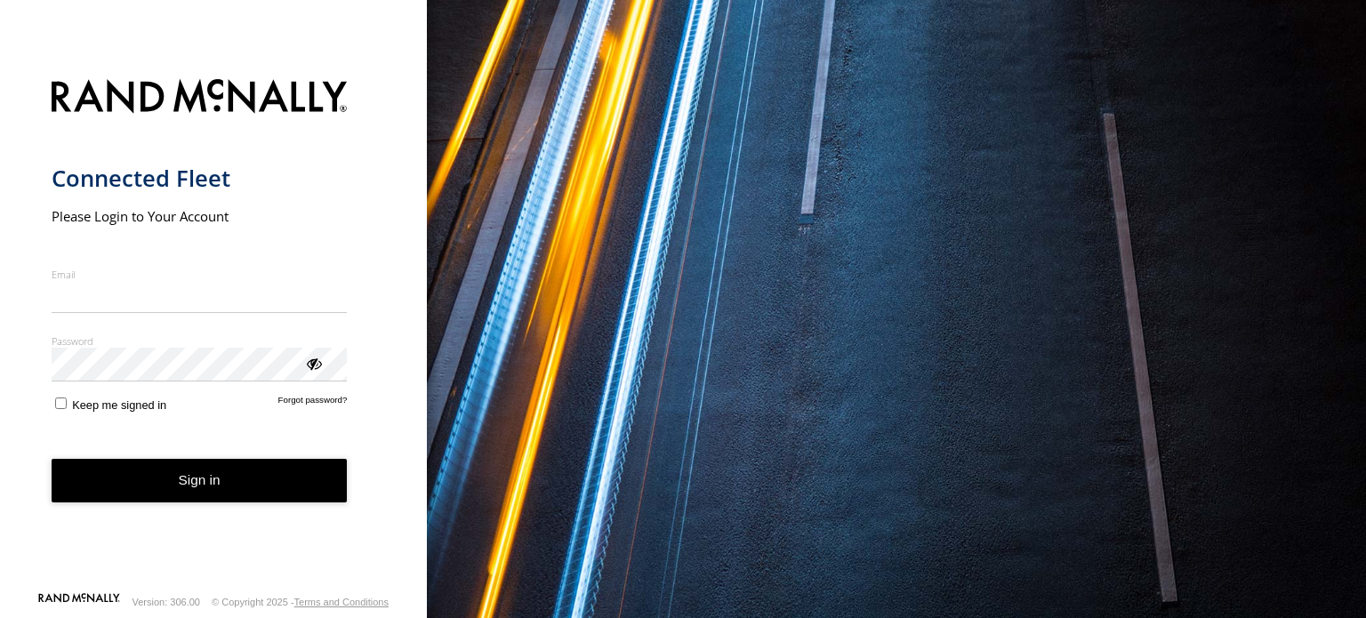  What do you see at coordinates (119, 405) in the screenshot?
I see `span: Keep me signed in` at bounding box center [119, 405].